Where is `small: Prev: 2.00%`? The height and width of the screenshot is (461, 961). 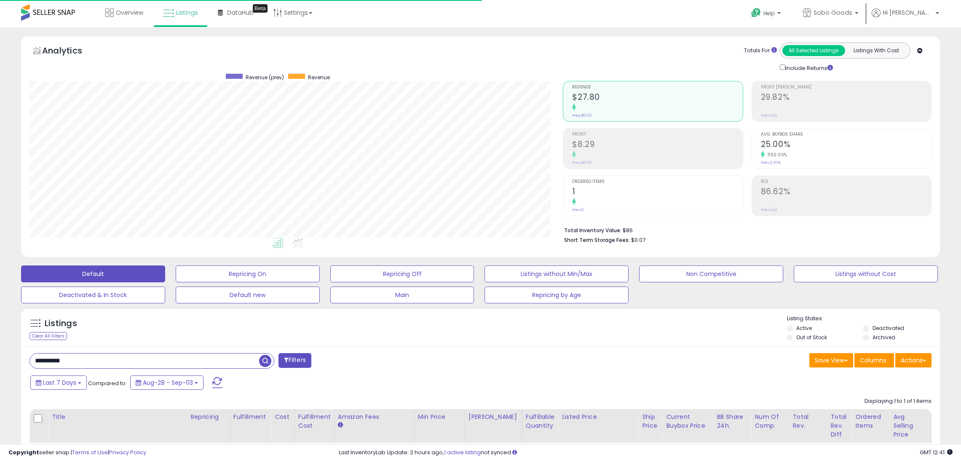 small: Prev: 2.00% is located at coordinates (770, 163).